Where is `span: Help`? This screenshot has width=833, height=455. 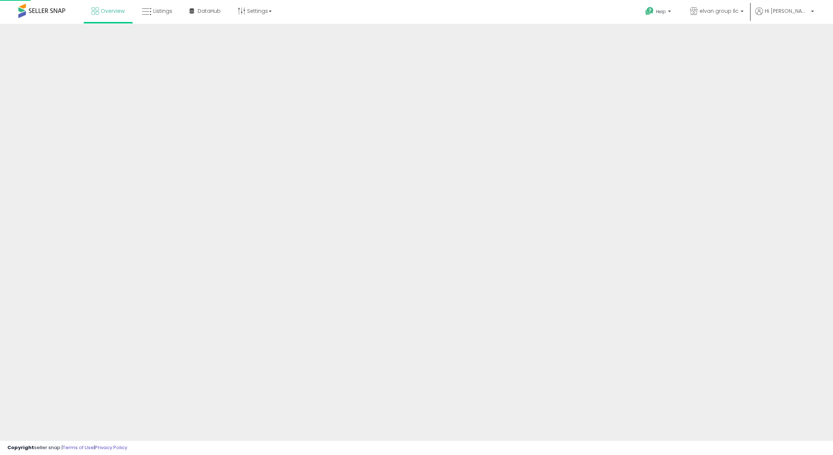 span: Help is located at coordinates (660, 11).